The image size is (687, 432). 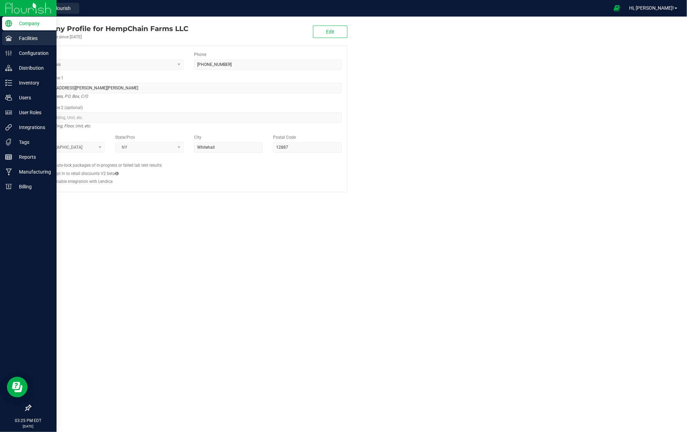 What do you see at coordinates (108, 165) in the screenshot?
I see `label: Auto-lock packages of in-progress or failed lab test results` at bounding box center [108, 165].